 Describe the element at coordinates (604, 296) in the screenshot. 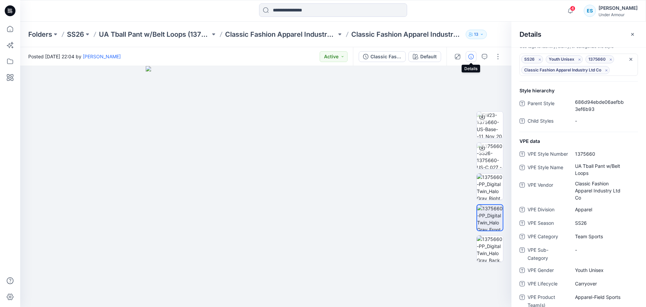

I see `span: Apparel-Field Sports` at that location.